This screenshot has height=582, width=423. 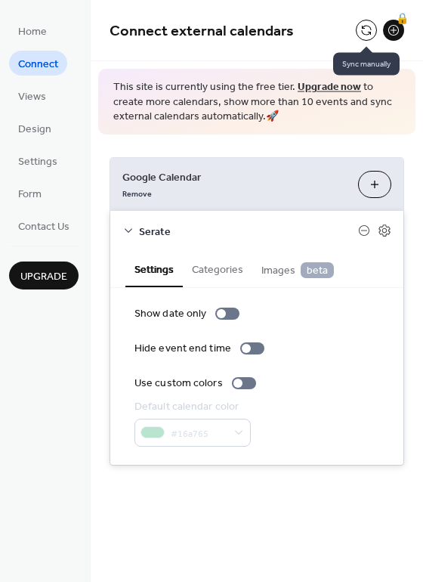 I want to click on span: Home, so click(x=33, y=32).